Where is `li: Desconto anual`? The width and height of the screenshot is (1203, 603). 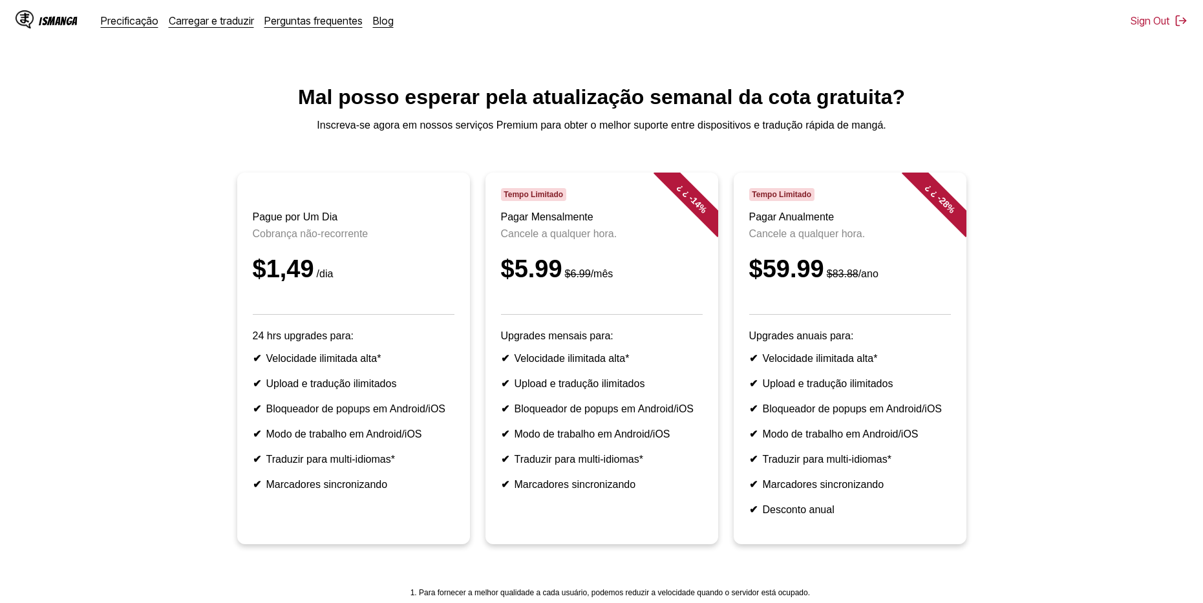 li: Desconto anual is located at coordinates (850, 509).